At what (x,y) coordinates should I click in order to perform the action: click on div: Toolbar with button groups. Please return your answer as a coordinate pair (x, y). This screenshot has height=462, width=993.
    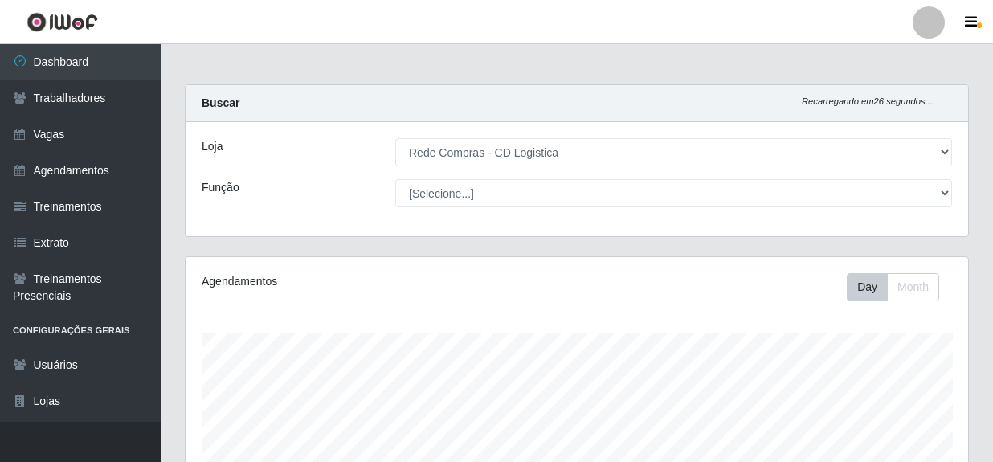
    Looking at the image, I should click on (899, 287).